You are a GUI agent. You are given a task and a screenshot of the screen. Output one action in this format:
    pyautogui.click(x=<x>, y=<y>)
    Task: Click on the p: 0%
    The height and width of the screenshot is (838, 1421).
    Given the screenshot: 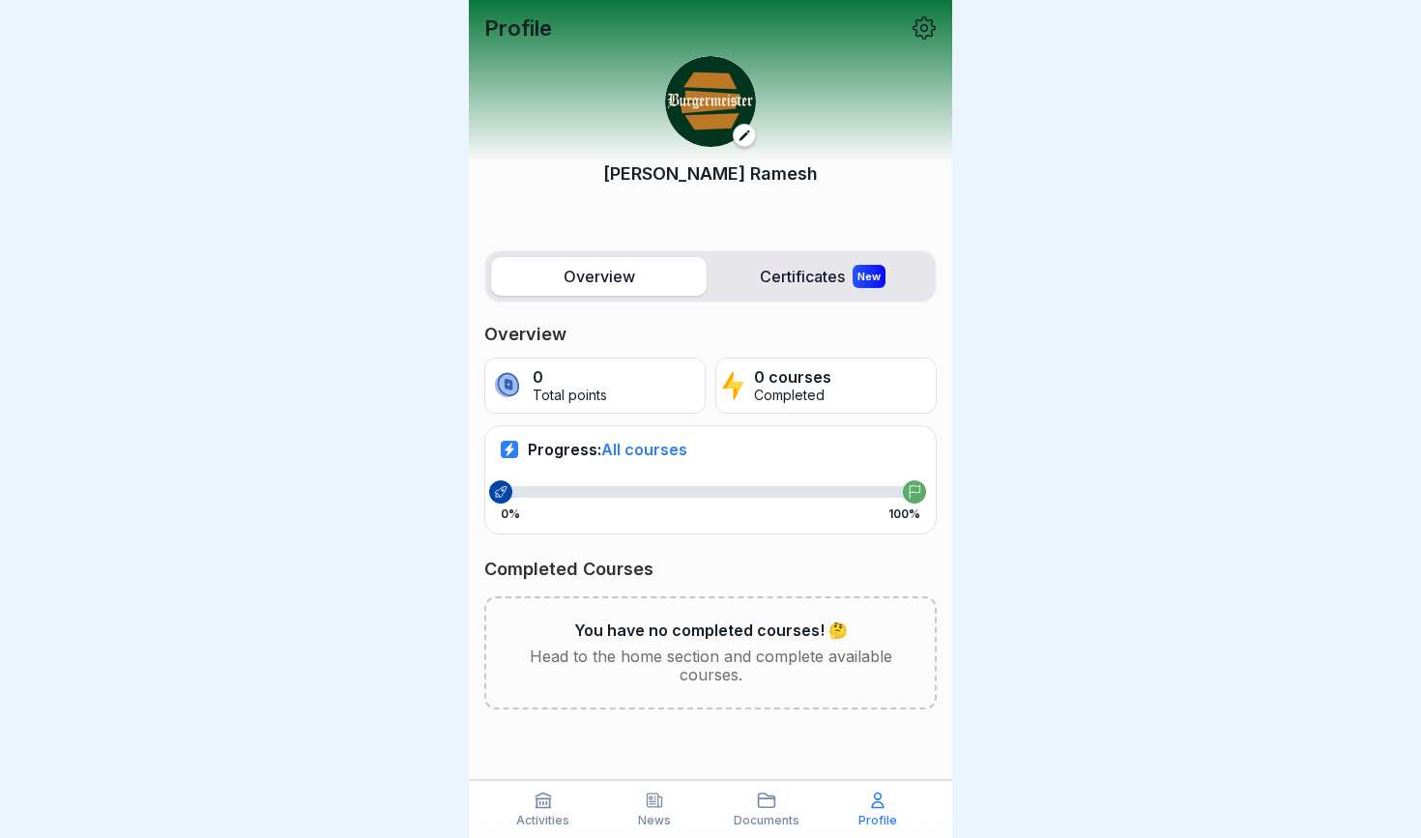 What is the action you would take?
    pyautogui.click(x=510, y=514)
    